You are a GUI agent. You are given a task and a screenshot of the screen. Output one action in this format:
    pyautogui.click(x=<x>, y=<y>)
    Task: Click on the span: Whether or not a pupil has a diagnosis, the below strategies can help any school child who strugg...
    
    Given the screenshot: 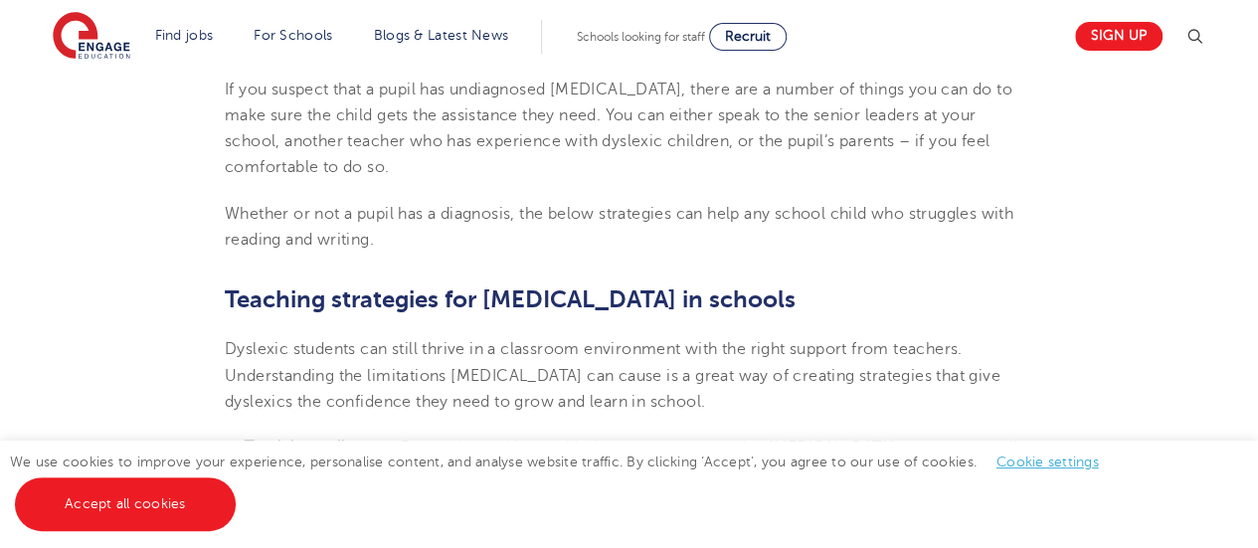 What is the action you would take?
    pyautogui.click(x=619, y=227)
    